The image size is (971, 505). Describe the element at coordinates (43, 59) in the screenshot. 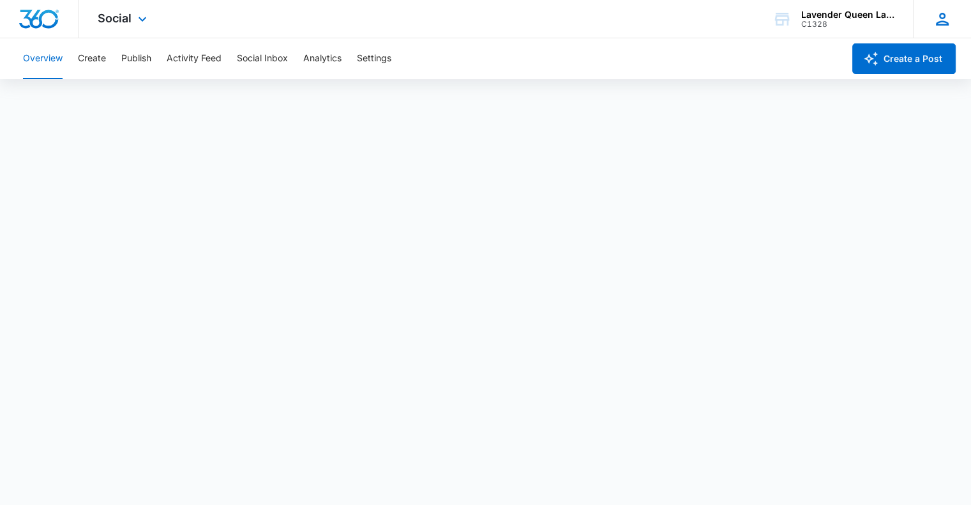

I see `button: Overview` at that location.